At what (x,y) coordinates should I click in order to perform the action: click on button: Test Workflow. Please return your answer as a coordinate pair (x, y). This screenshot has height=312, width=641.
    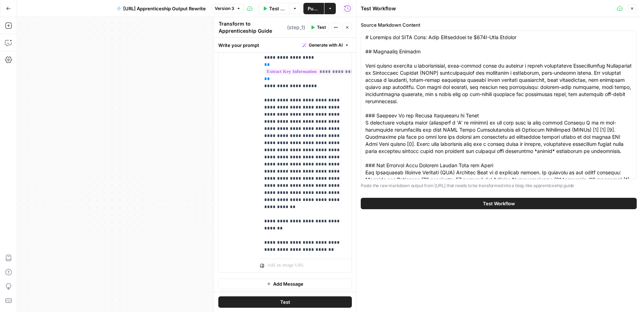
    Looking at the image, I should click on (498, 204).